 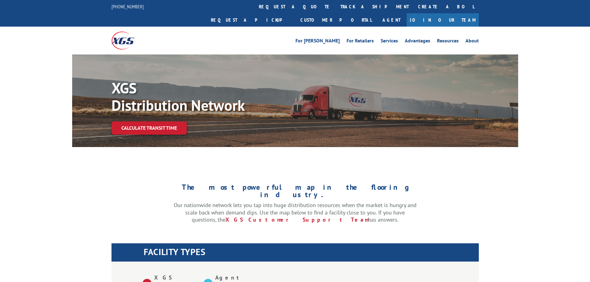 I want to click on p: Our nationwide network lets you tap into huge distribution resources when the market is hungry an..., so click(x=295, y=212).